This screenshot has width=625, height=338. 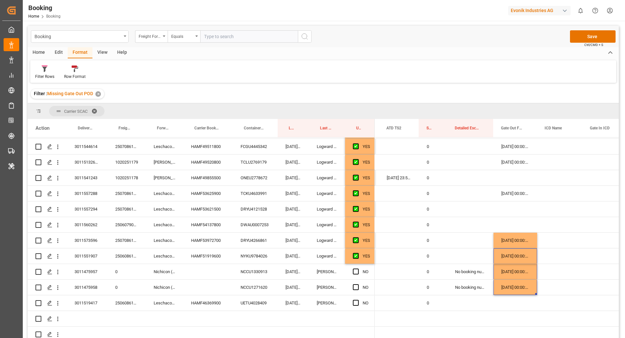 What do you see at coordinates (87, 240) in the screenshot?
I see `div: 3011573596` at bounding box center [87, 240].